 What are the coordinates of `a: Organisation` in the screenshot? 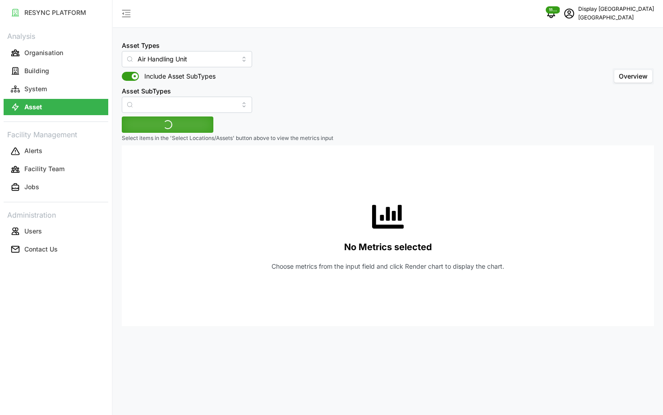 It's located at (56, 53).